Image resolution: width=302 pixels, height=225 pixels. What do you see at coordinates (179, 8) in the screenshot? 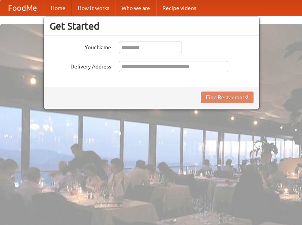
I see `a: Recipe videos` at bounding box center [179, 8].